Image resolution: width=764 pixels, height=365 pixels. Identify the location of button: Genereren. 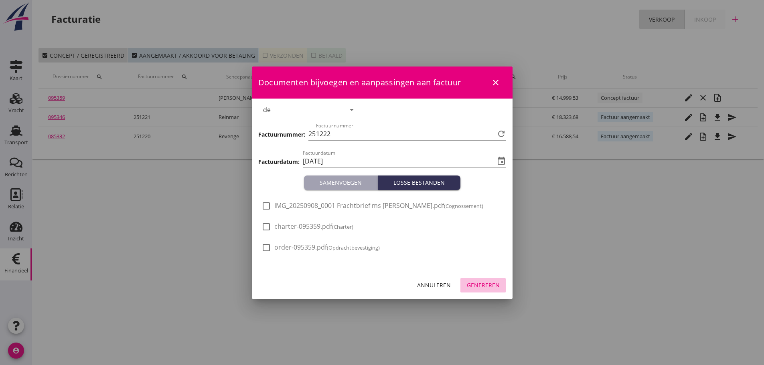
(483, 286).